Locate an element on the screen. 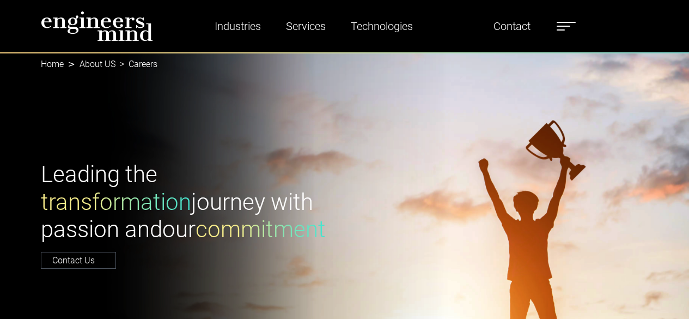  li: Careers is located at coordinates (136, 64).